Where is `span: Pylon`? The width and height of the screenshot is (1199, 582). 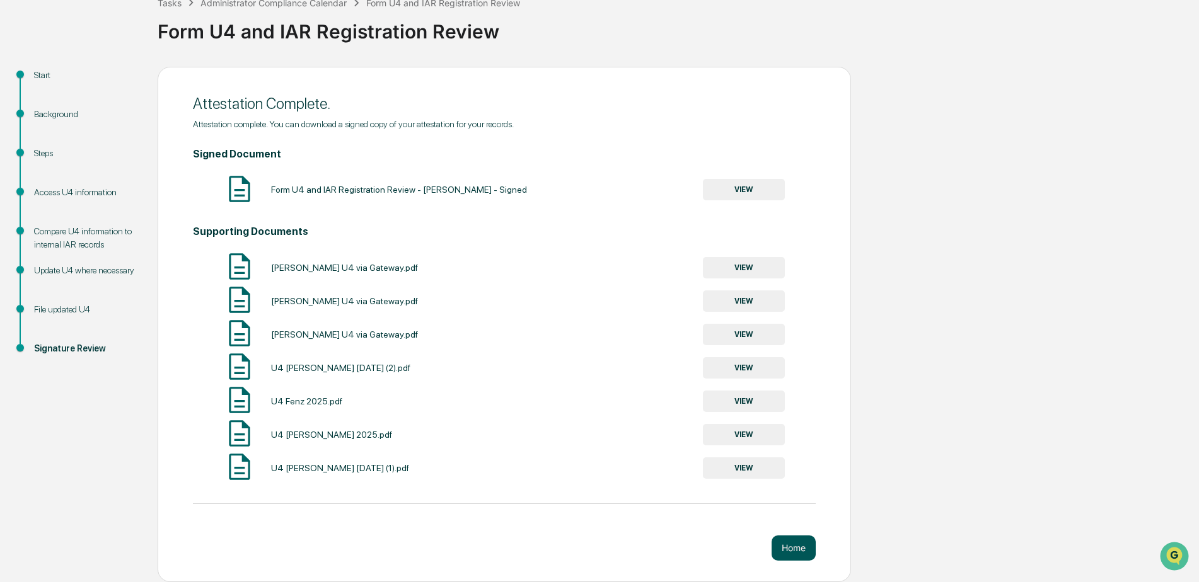 span: Pylon is located at coordinates (139, 218).